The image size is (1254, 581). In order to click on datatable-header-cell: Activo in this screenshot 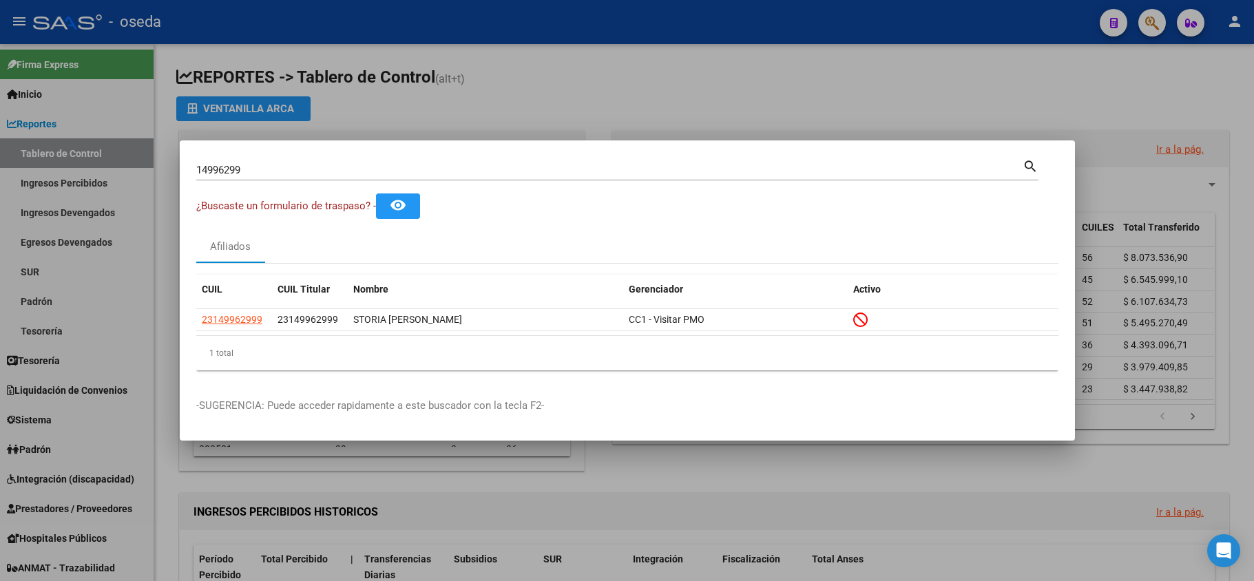, I will do `click(953, 289)`.